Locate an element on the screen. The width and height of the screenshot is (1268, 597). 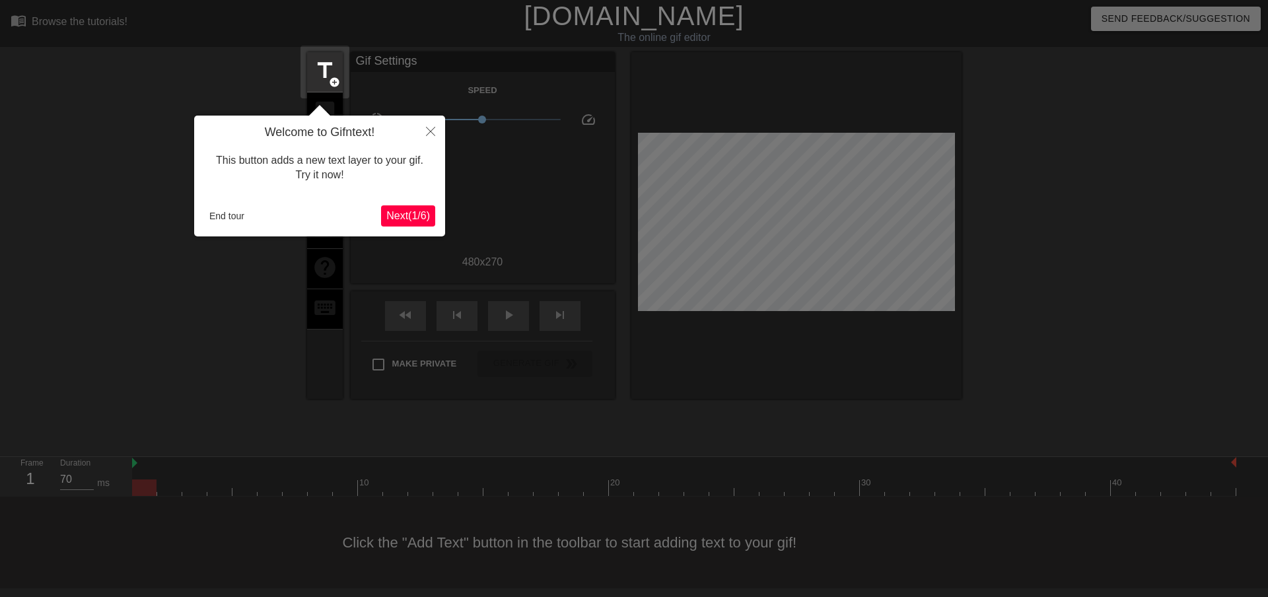
div: This button adds a new text layer to your gif. Try it now! is located at coordinates (320, 168).